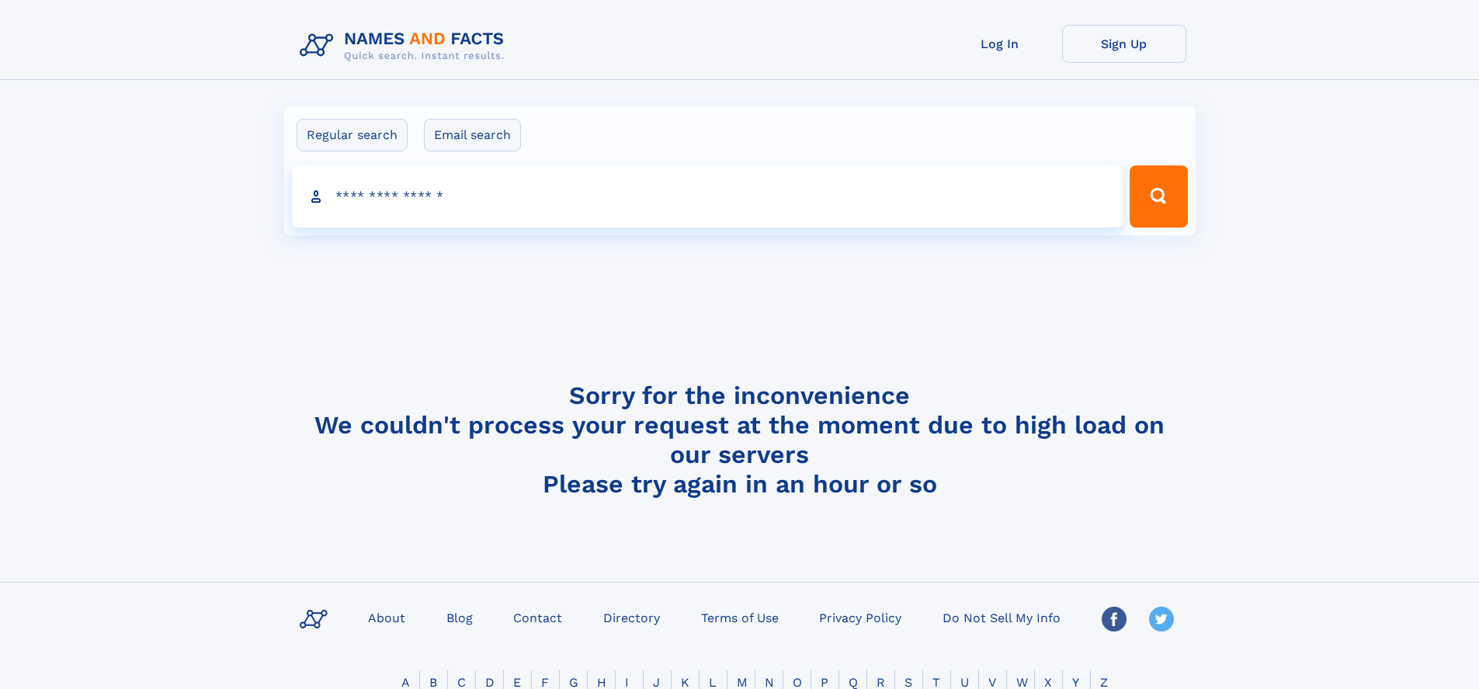  I want to click on a: Contact, so click(537, 617).